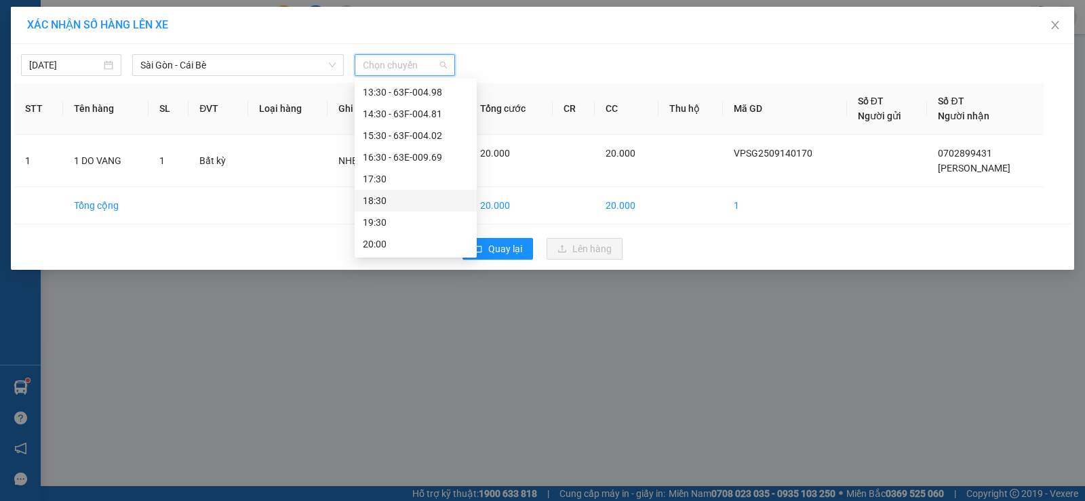 The height and width of the screenshot is (501, 1085). Describe the element at coordinates (773, 153) in the screenshot. I see `span: VPSG2509140170` at that location.